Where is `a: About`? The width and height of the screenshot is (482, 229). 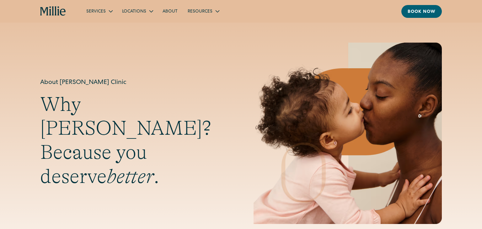 a: About is located at coordinates (170, 11).